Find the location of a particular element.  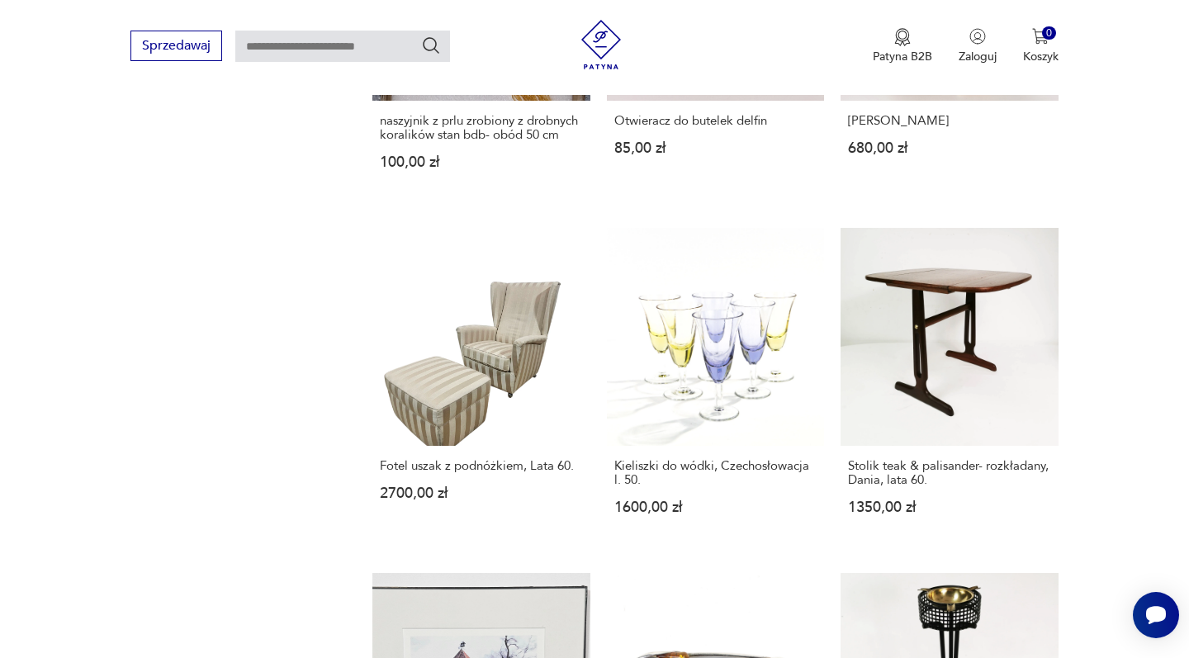

a: Fotel uszak z podnóżkiem, Lata 60.Fotel uszak z podnóżkiem, Lata 60.2700,00 zł is located at coordinates (481, 386).